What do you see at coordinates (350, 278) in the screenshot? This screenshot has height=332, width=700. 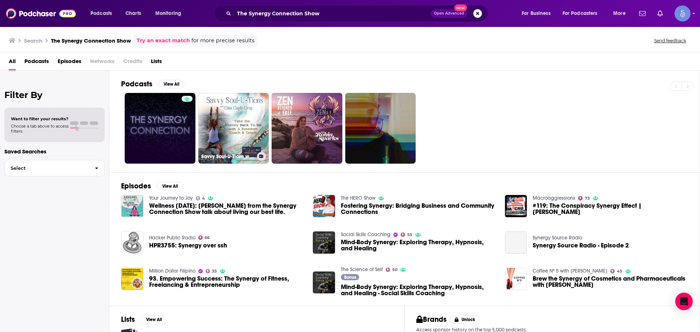 I see `span: Bonus` at bounding box center [350, 278].